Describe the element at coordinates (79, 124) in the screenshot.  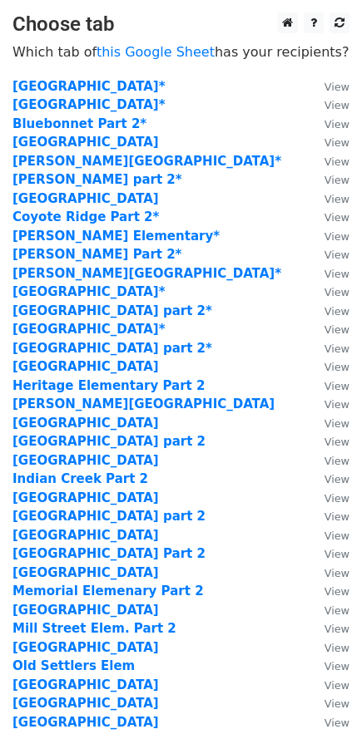
I see `strong: Bluebonnet Part 2*` at that location.